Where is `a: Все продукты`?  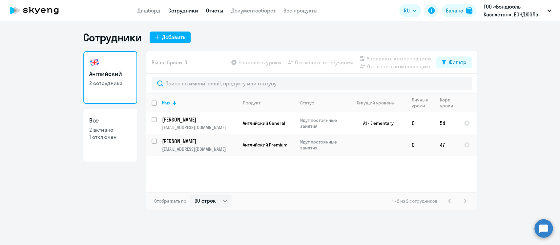
a: Все продукты is located at coordinates (301, 11).